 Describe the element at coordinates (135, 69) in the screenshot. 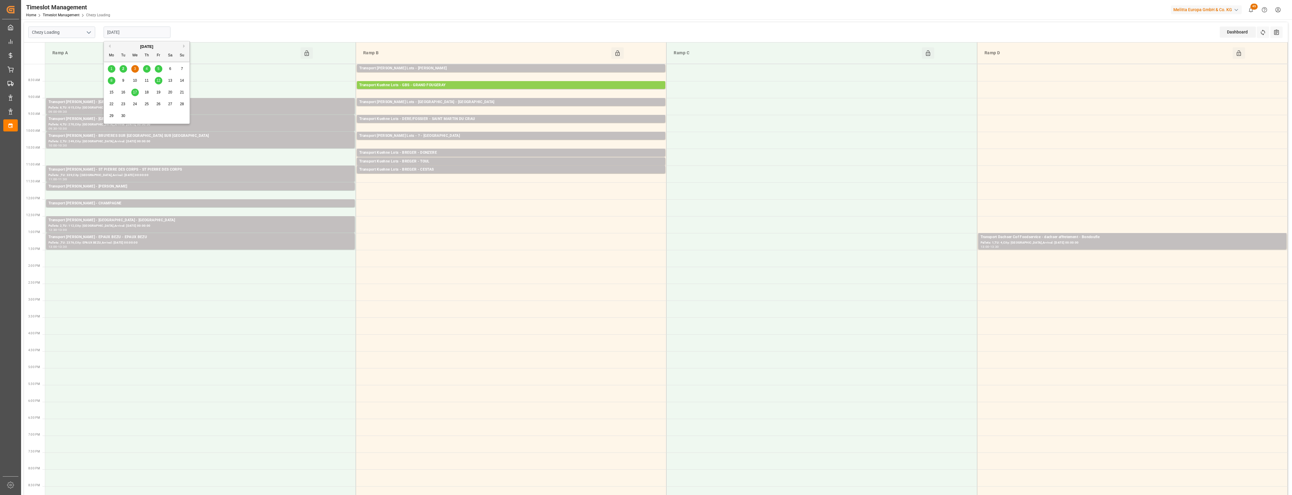

I see `div: Choose Wednesday, September 3rd, 2025` at that location.